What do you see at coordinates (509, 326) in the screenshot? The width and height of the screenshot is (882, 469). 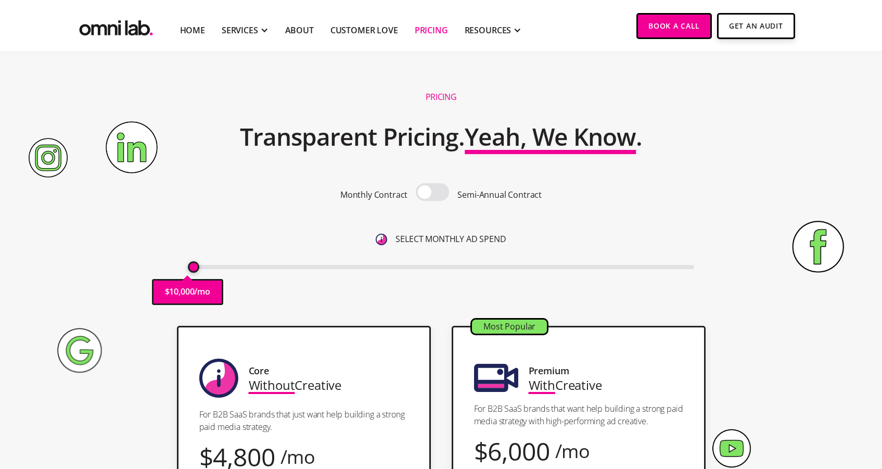 I see `div: Most Popular` at bounding box center [509, 326].